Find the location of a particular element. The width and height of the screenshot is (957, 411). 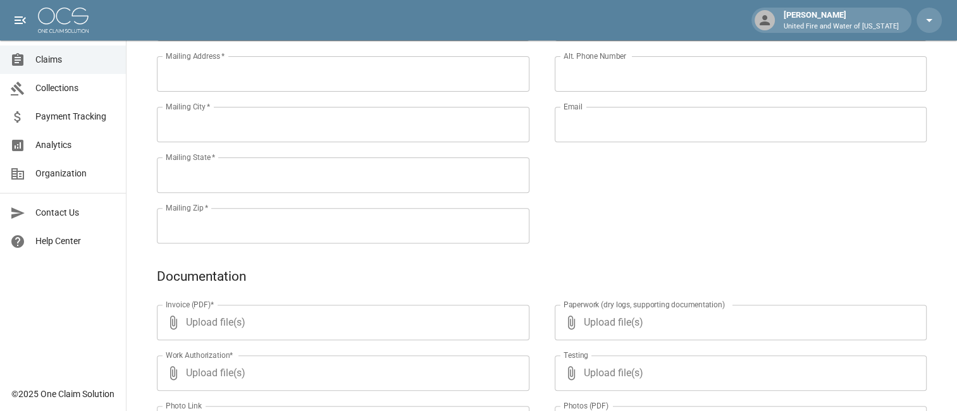

label: Paperwork (dry logs, supporting documentation) is located at coordinates (644, 304).